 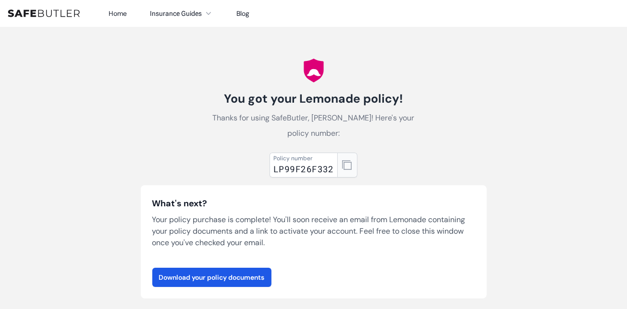 What do you see at coordinates (243, 13) in the screenshot?
I see `a: Blog` at bounding box center [243, 13].